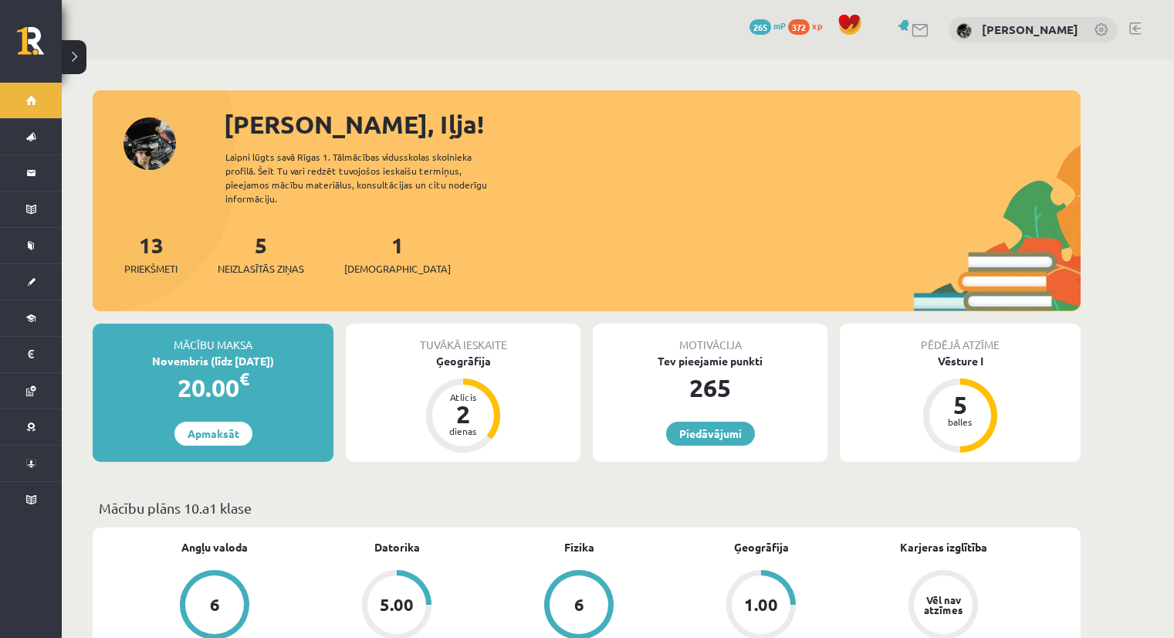 This screenshot has height=638, width=1174. What do you see at coordinates (944, 547) in the screenshot?
I see `a: Karjeras izglītība` at bounding box center [944, 547].